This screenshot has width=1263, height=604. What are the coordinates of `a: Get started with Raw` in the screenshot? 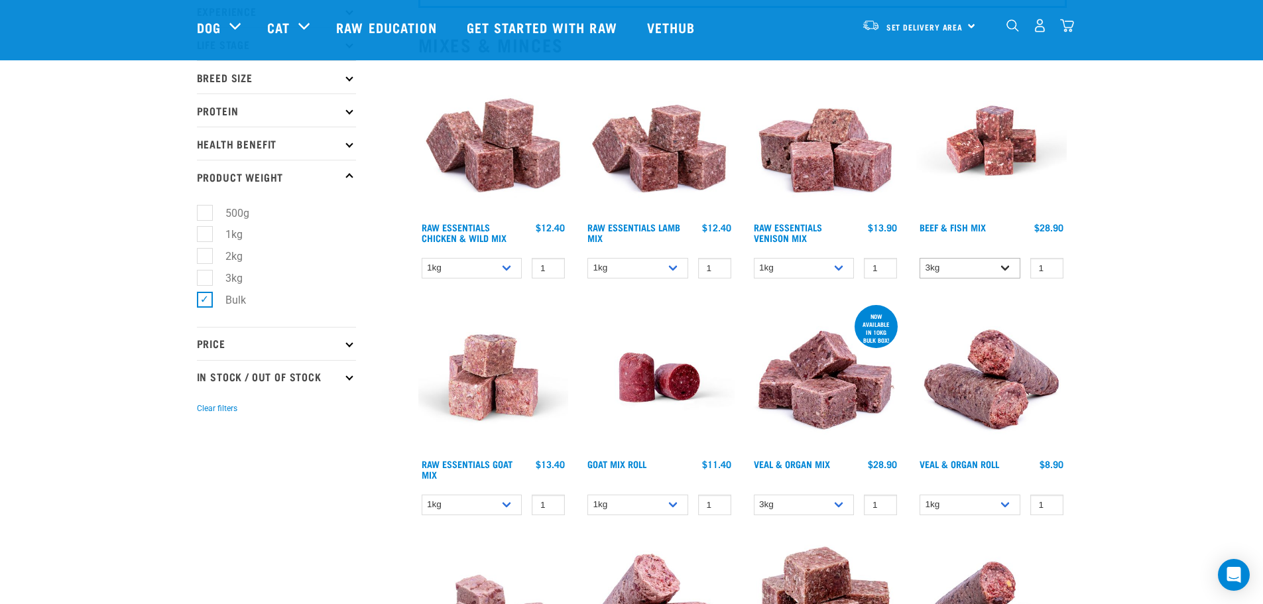 It's located at (544, 27).